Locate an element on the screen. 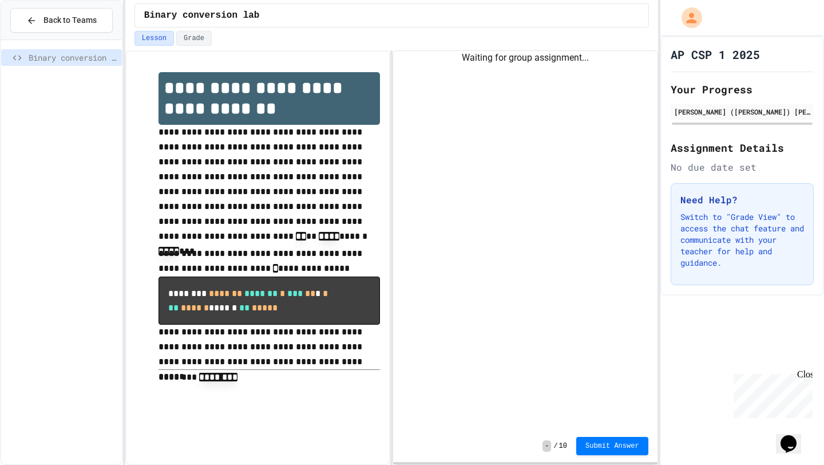  button: Back to Teams is located at coordinates (61, 20).